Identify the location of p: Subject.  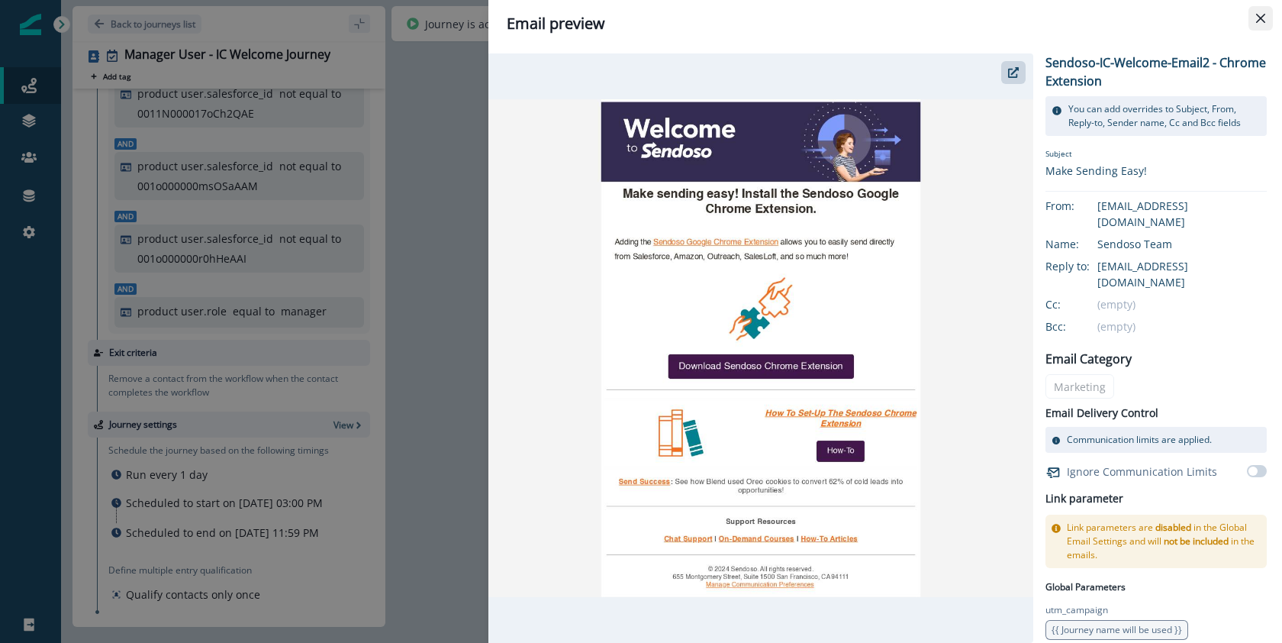
(1096, 155).